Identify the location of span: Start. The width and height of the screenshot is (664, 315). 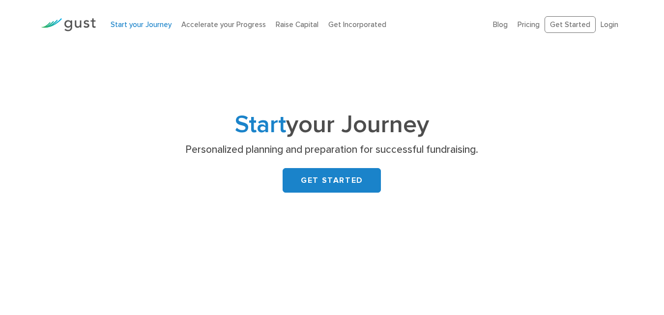
(261, 124).